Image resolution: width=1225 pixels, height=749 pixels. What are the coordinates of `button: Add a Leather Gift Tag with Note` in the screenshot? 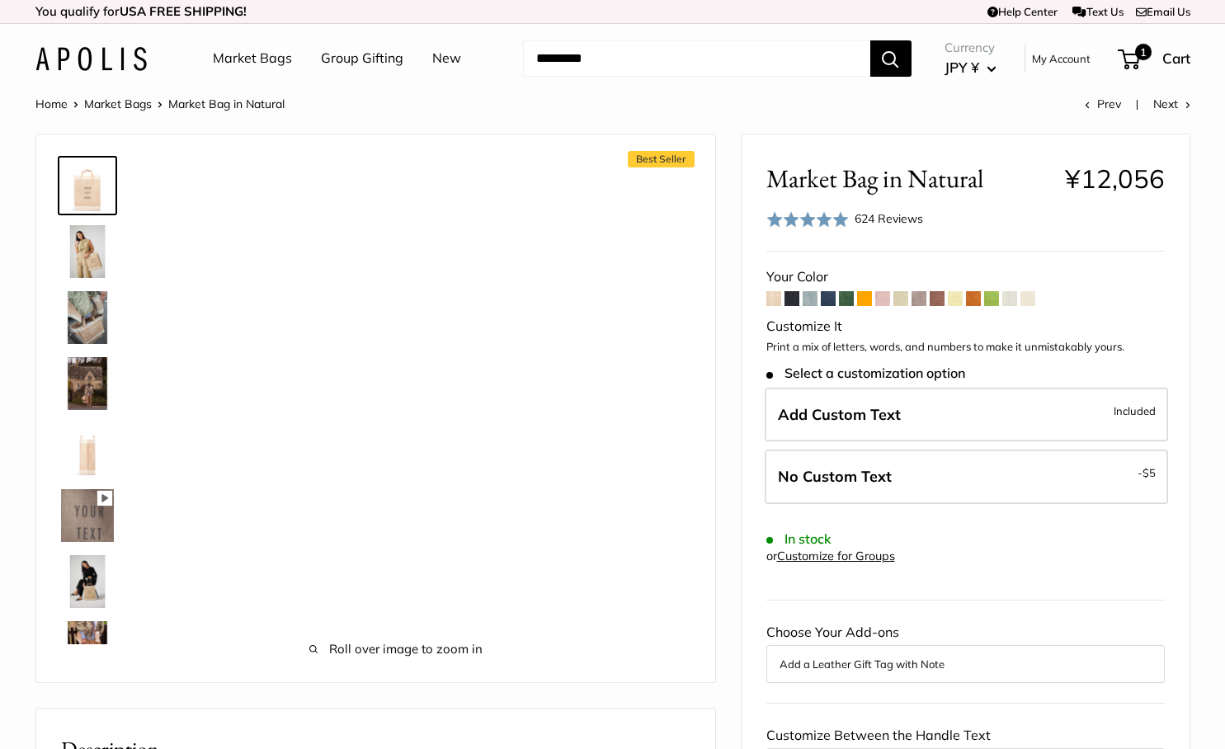 It's located at (965, 664).